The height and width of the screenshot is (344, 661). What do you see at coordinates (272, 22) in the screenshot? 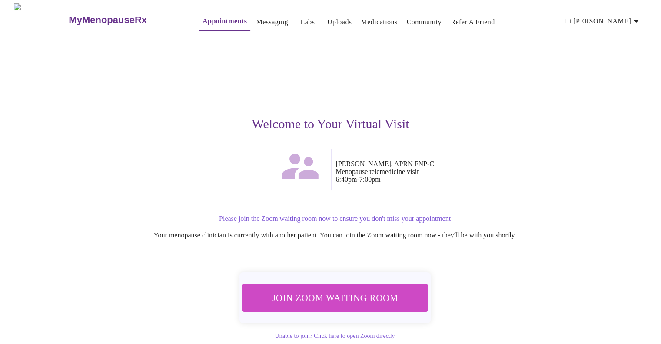
I see `a: Messaging` at bounding box center [272, 22].